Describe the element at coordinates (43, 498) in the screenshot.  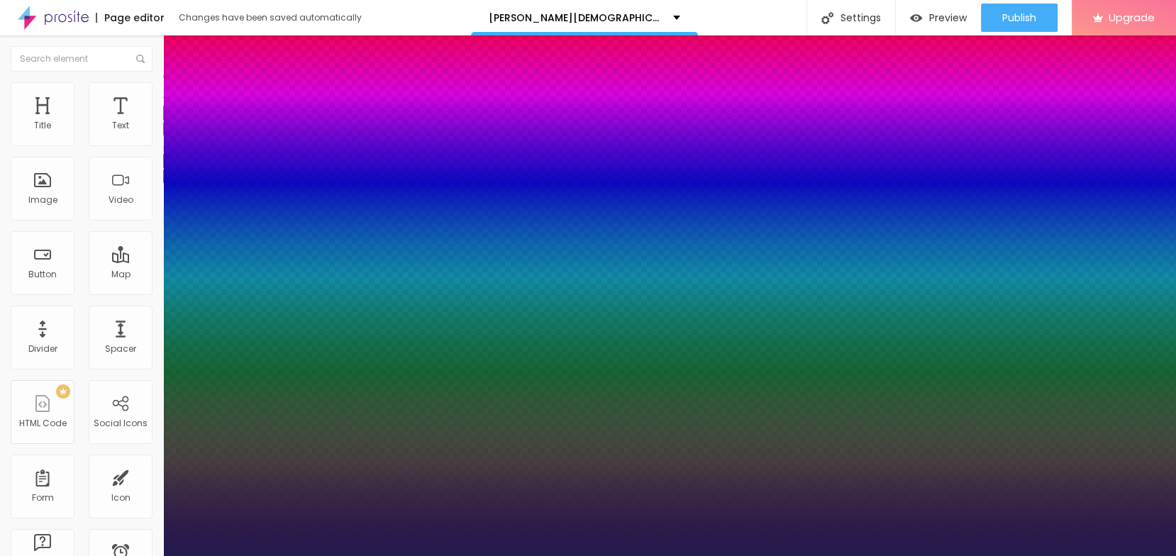
I see `div: Form` at that location.